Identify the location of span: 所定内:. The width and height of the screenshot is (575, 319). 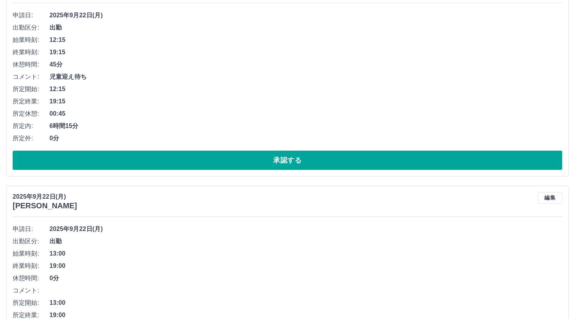
(31, 126).